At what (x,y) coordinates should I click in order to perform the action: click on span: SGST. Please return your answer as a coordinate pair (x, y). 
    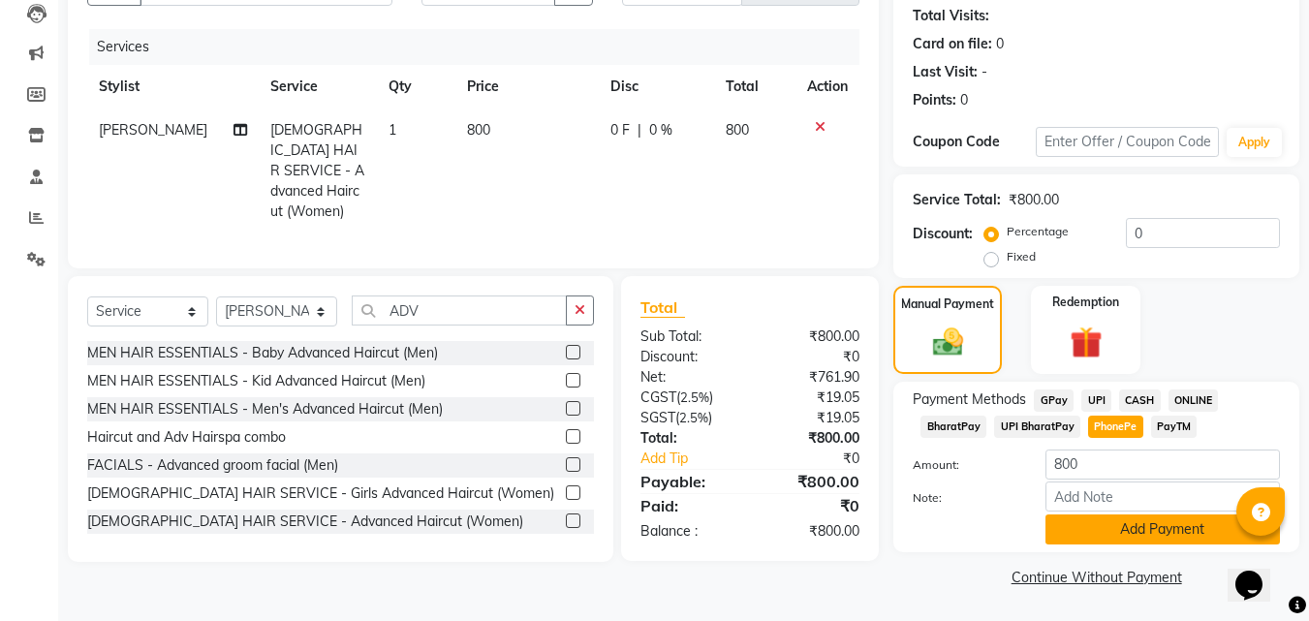
    Looking at the image, I should click on (658, 418).